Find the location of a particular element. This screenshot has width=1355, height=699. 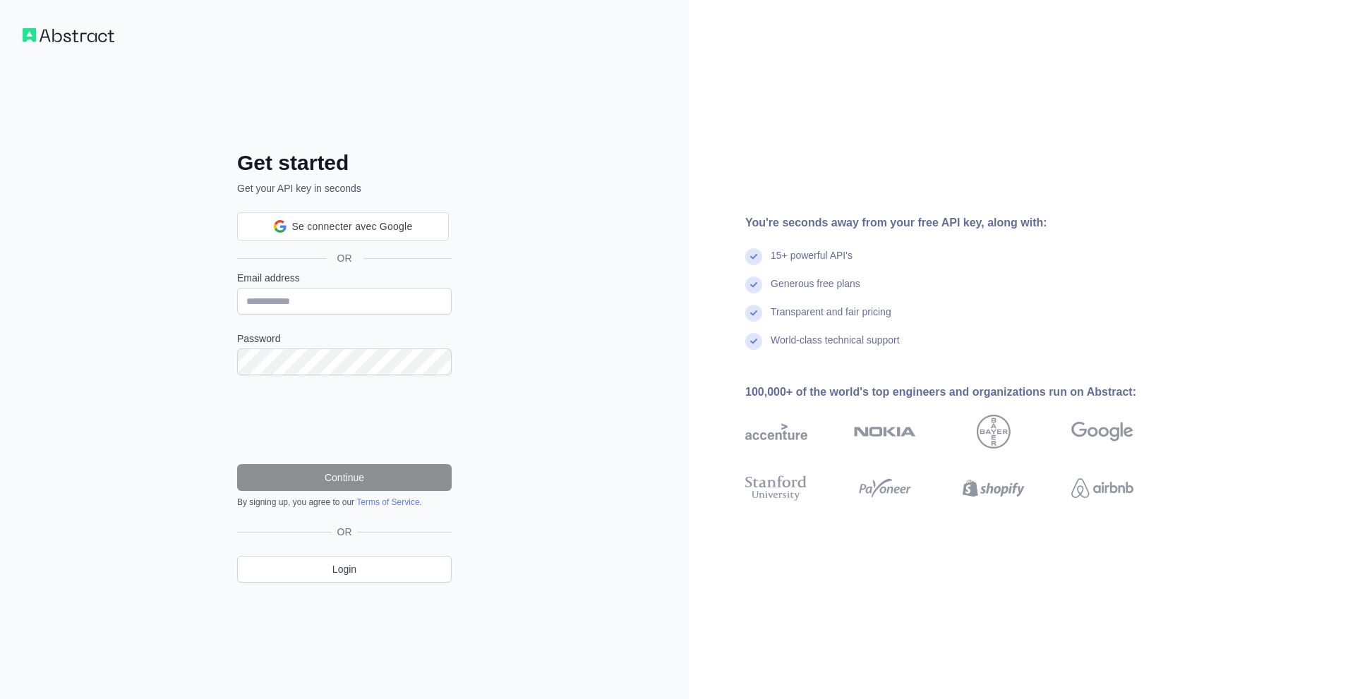

button: Continue is located at coordinates (344, 478).